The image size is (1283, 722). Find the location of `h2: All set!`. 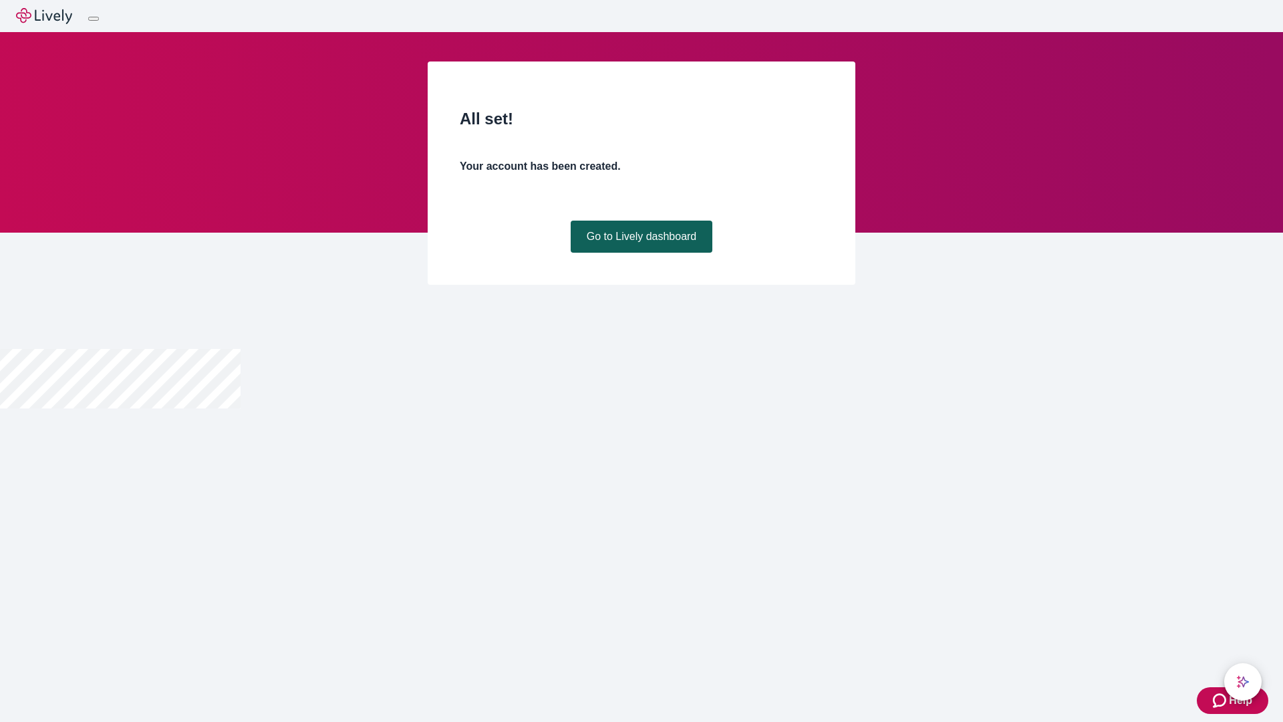

h2: All set! is located at coordinates (641, 119).